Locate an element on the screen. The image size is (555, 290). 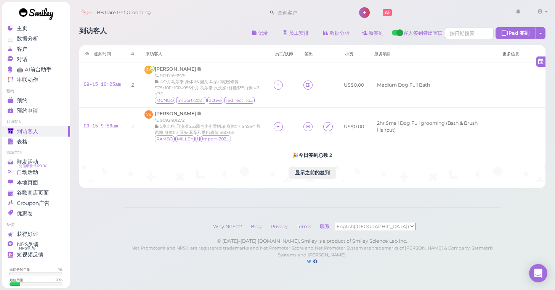
a: 群发活动 短信币量: $129.90 is located at coordinates (36, 162).